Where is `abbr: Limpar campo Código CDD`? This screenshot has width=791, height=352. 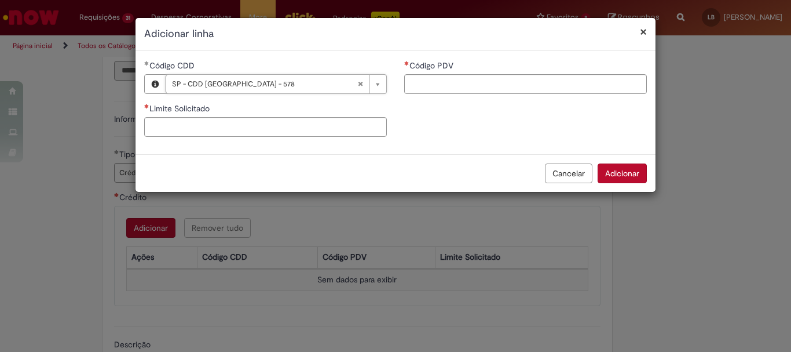
abbr: Limpar campo Código CDD is located at coordinates (360, 84).